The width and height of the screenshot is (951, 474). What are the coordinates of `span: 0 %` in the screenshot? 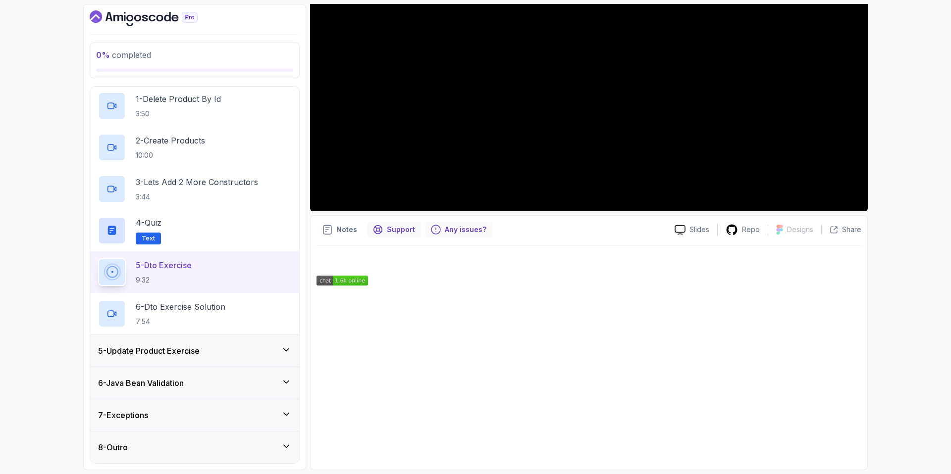 It's located at (103, 55).